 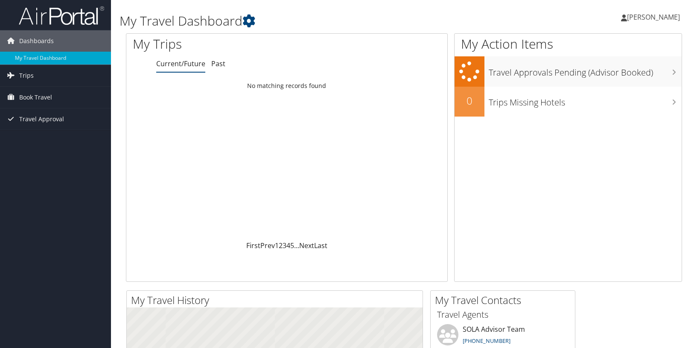 What do you see at coordinates (292, 246) in the screenshot?
I see `a: 5` at bounding box center [292, 246].